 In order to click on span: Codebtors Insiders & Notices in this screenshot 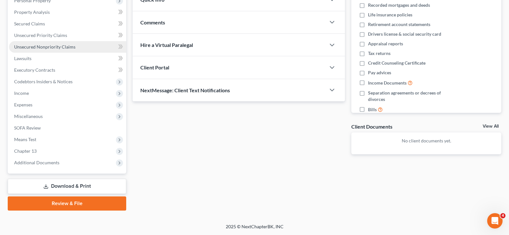, I will do `click(43, 81)`.